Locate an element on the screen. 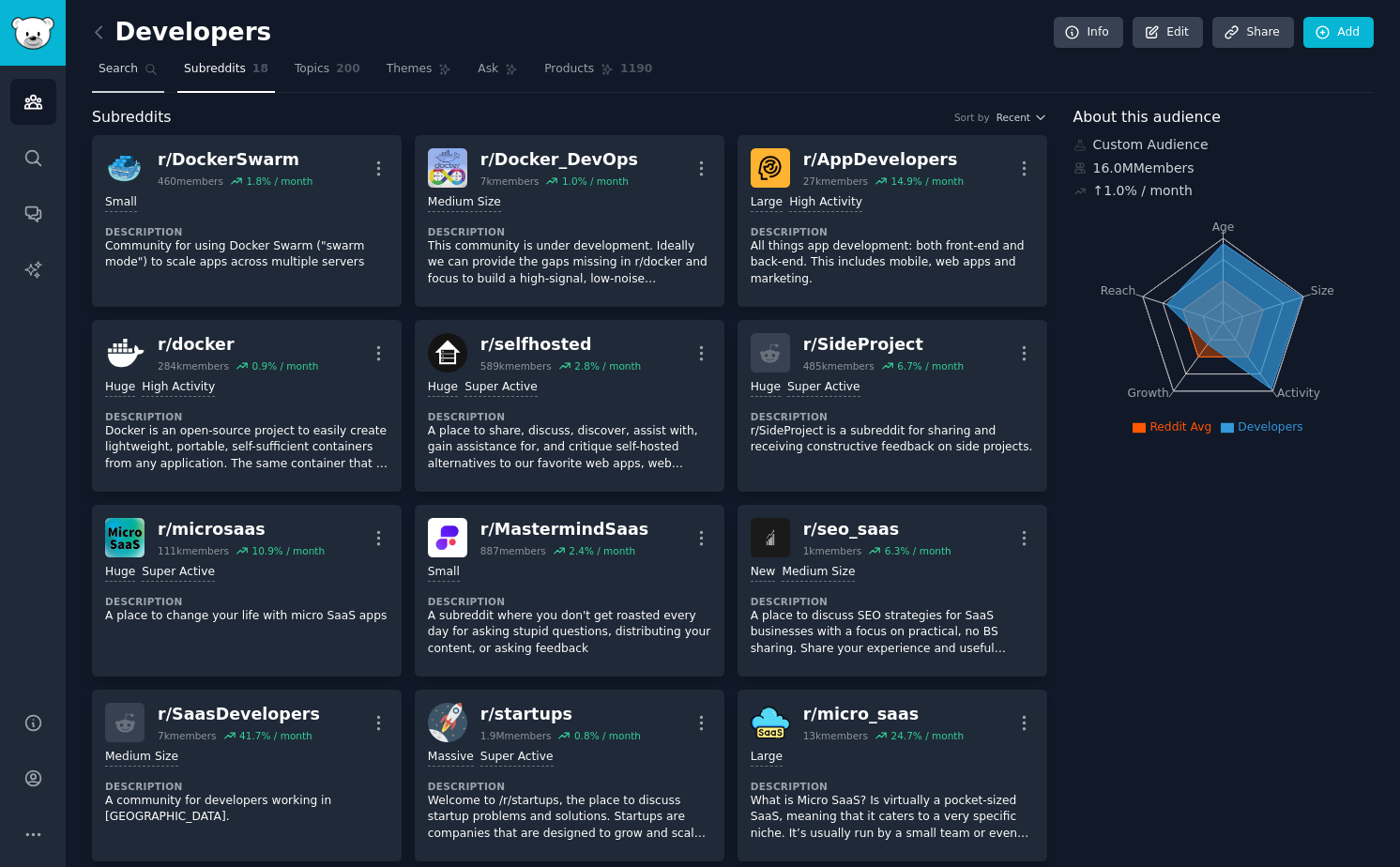  div: 284k members is located at coordinates (193, 366).